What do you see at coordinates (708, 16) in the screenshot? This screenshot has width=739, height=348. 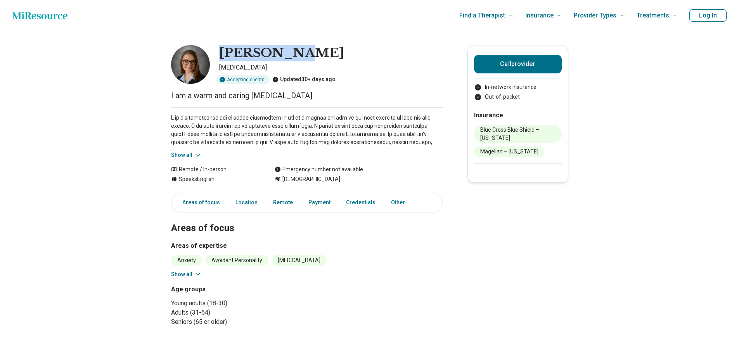 I see `button: Log In` at bounding box center [708, 16].